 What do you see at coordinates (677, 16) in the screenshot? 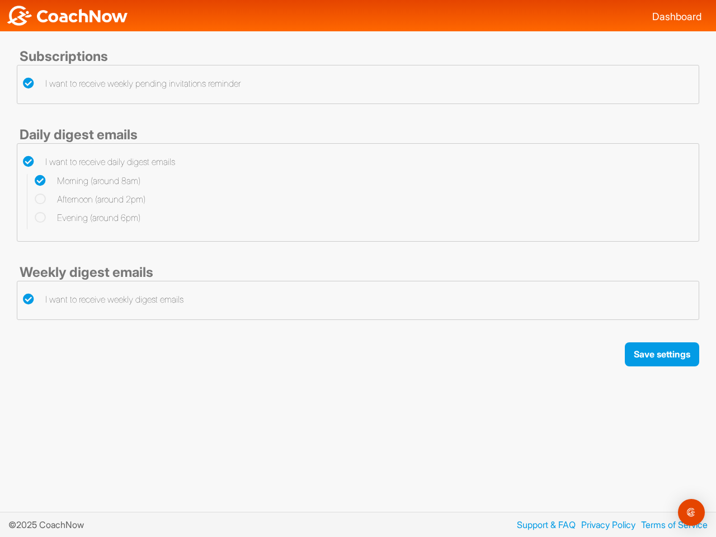
I see `a: Dashboard` at bounding box center [677, 16].